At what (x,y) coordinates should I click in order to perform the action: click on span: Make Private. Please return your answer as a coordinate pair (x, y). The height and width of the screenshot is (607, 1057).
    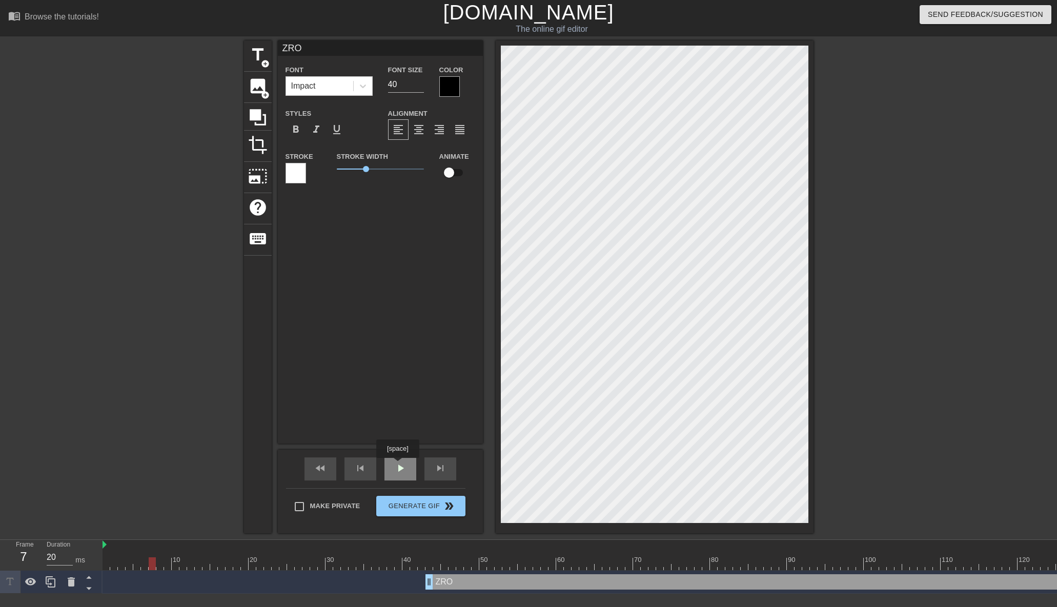
    Looking at the image, I should click on (335, 506).